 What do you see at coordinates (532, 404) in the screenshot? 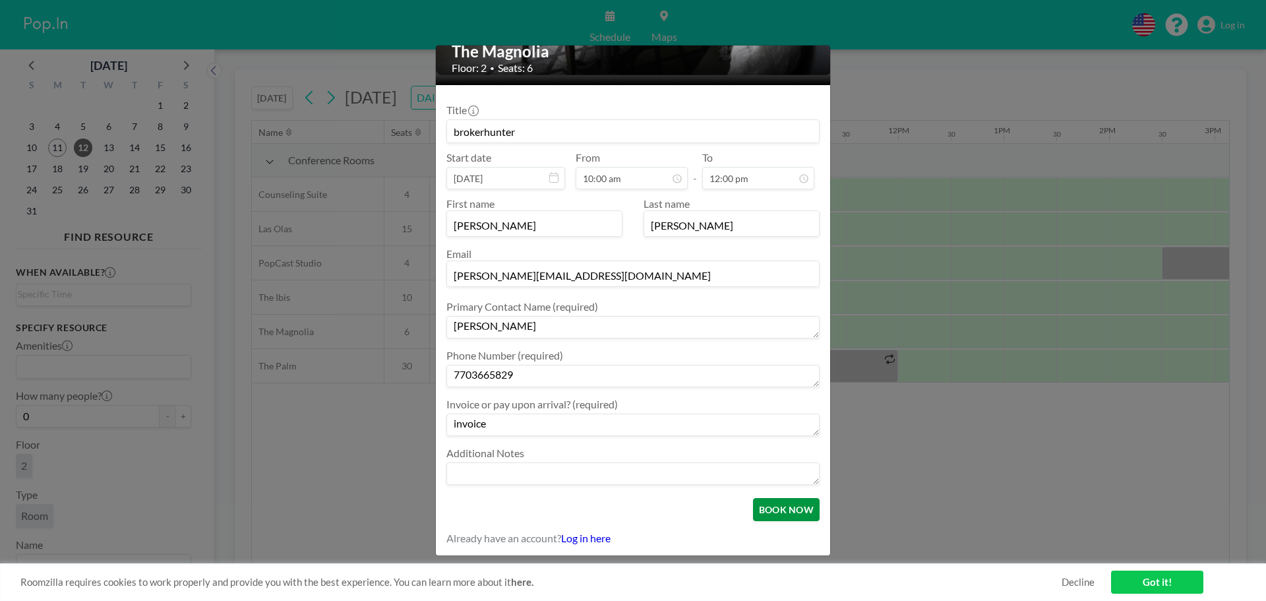
I see `label: Invoice or pay upon arrival? (required)` at bounding box center [532, 404].